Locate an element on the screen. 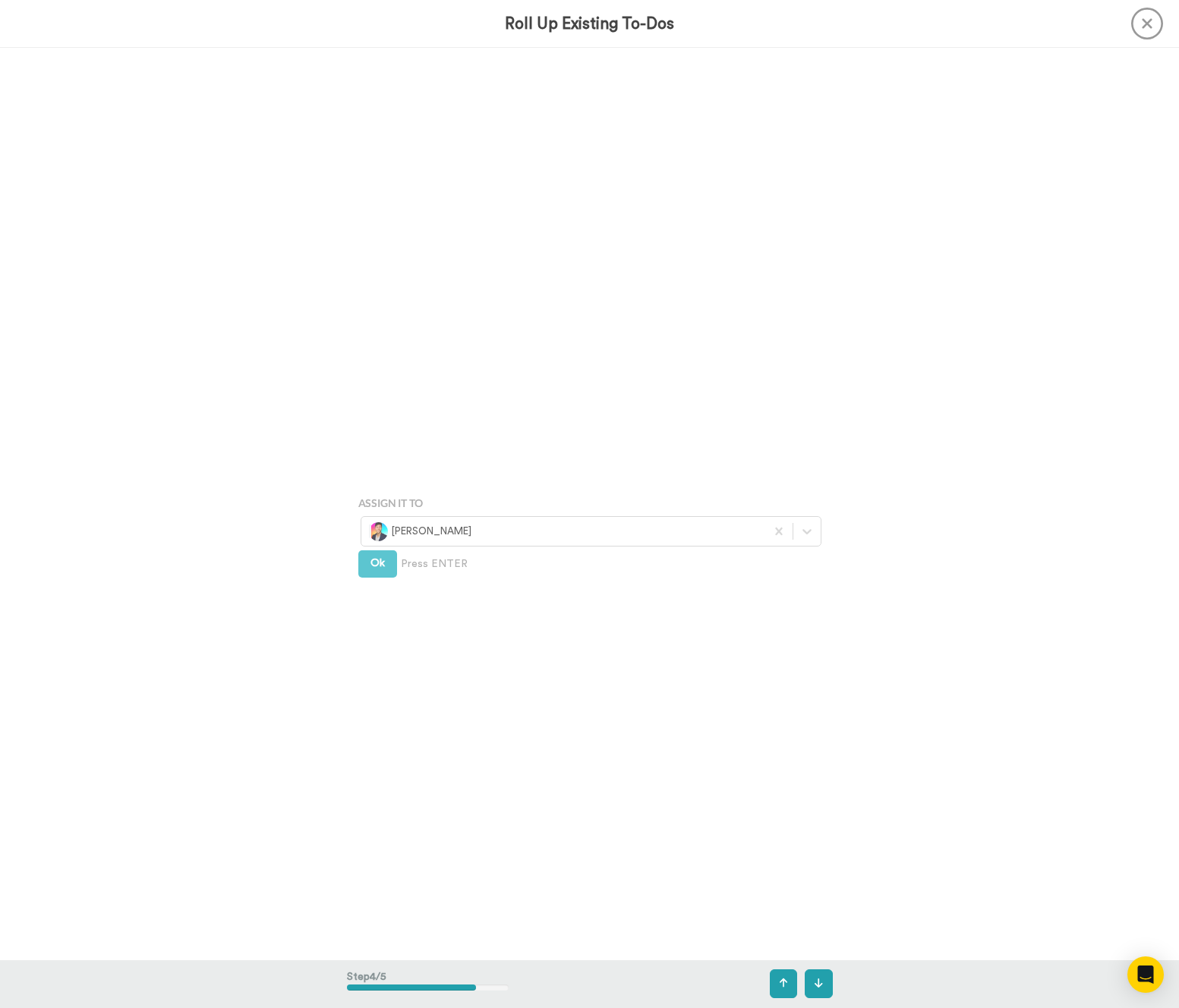 The height and width of the screenshot is (1008, 1179). h4: Assign It To is located at coordinates (590, 503).